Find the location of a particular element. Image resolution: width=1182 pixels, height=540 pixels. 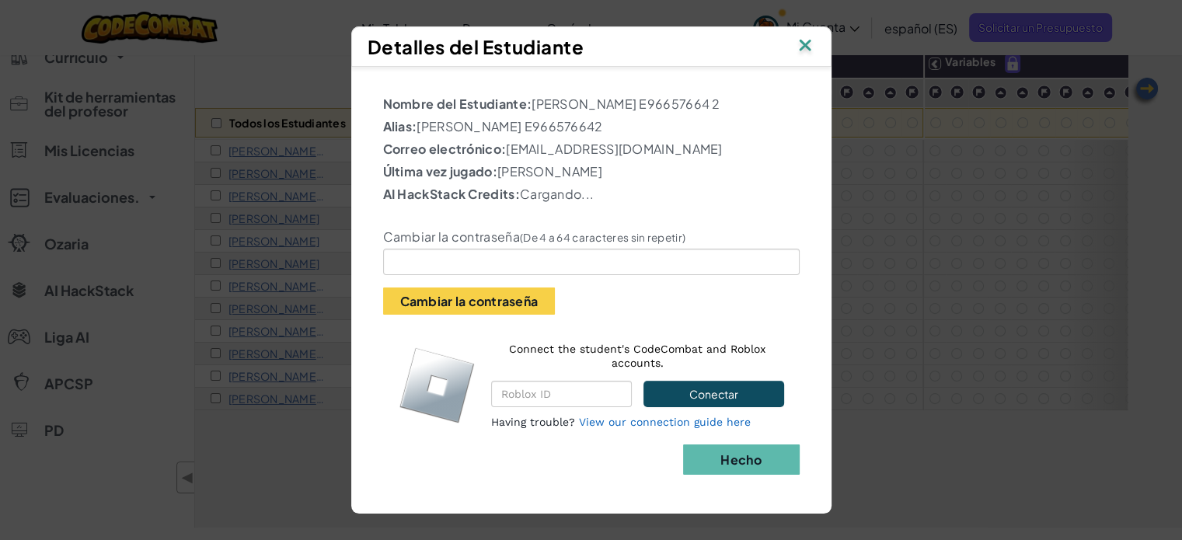

label: Cambiar la contraseña is located at coordinates (535, 237).